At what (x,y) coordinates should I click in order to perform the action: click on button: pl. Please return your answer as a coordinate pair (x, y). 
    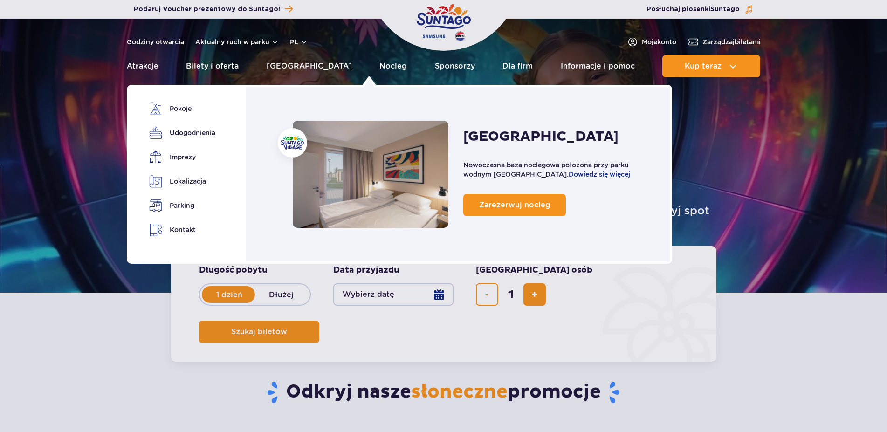
    Looking at the image, I should click on (299, 42).